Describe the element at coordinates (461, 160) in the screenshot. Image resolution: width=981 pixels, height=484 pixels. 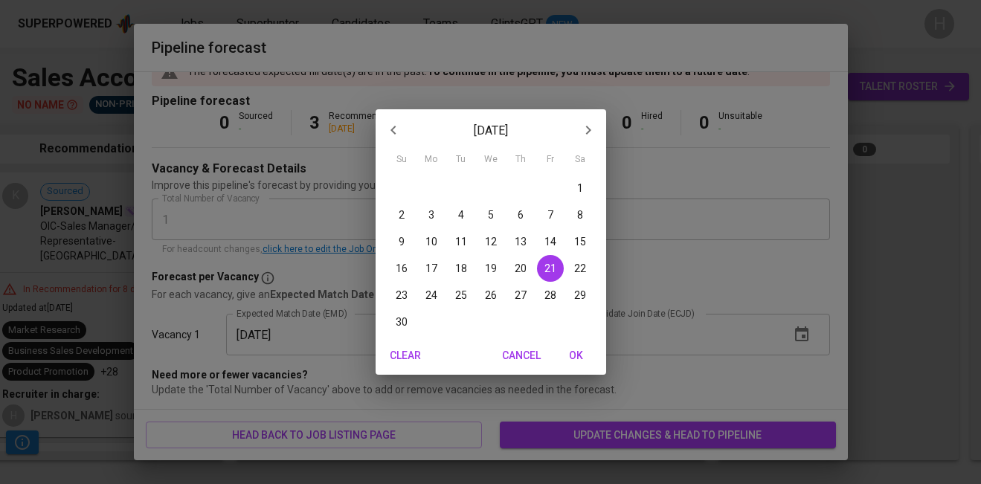
I see `span: Tu` at that location.